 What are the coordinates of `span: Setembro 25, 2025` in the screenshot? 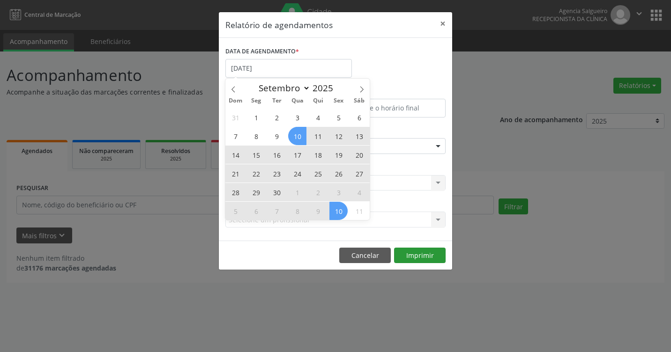 It's located at (317, 173).